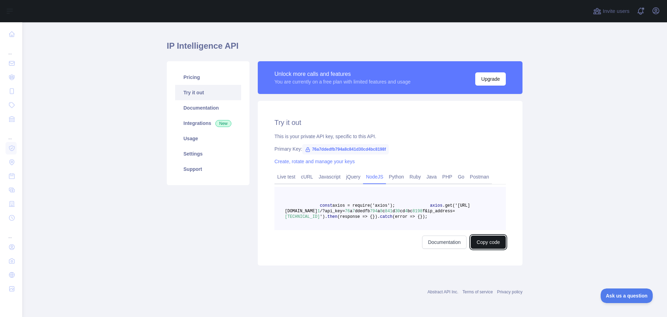  What do you see at coordinates (443, 292) in the screenshot?
I see `a: Abstract API Inc.` at bounding box center [443, 292].